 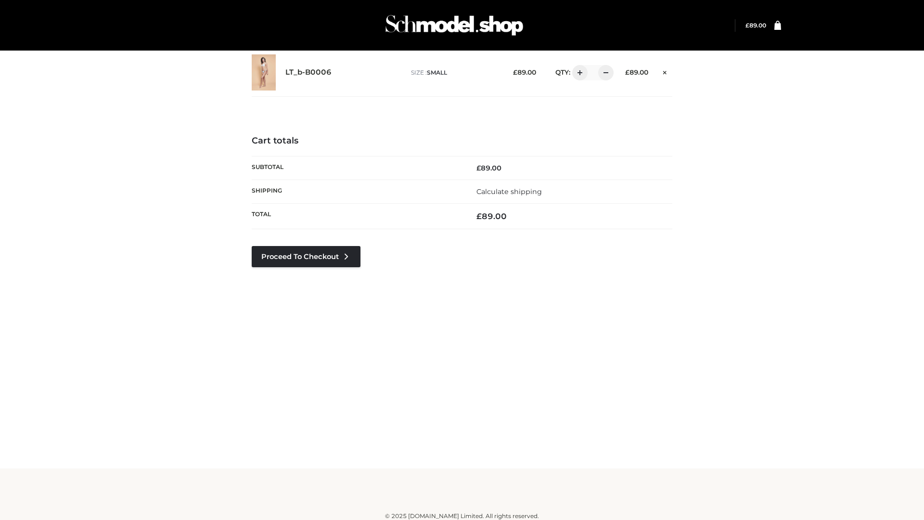 I want to click on a: LT_b-B0006, so click(x=308, y=72).